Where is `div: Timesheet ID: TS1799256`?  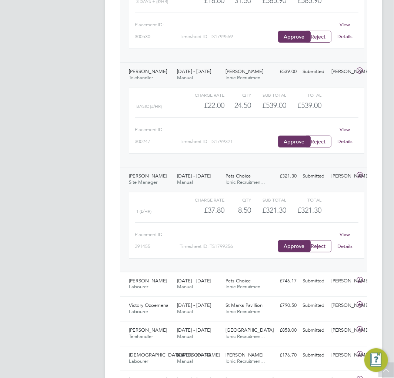
div: Timesheet ID: TS1799256 is located at coordinates (229, 246).